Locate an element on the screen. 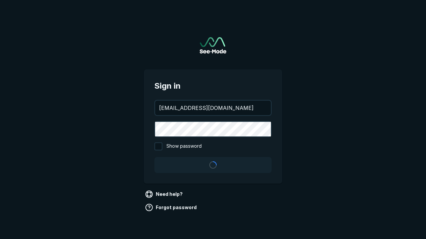  input: your@email.com is located at coordinates (213, 108).